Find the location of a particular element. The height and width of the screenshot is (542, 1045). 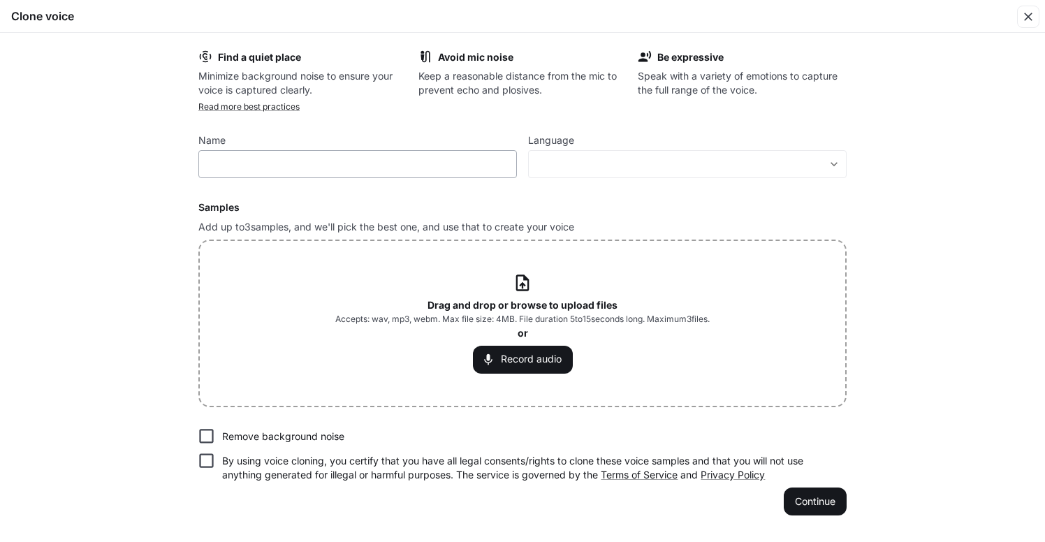

p: By using voice cloning, you certify that you have all legal consents/rights to clone these voice ... is located at coordinates (529, 468).